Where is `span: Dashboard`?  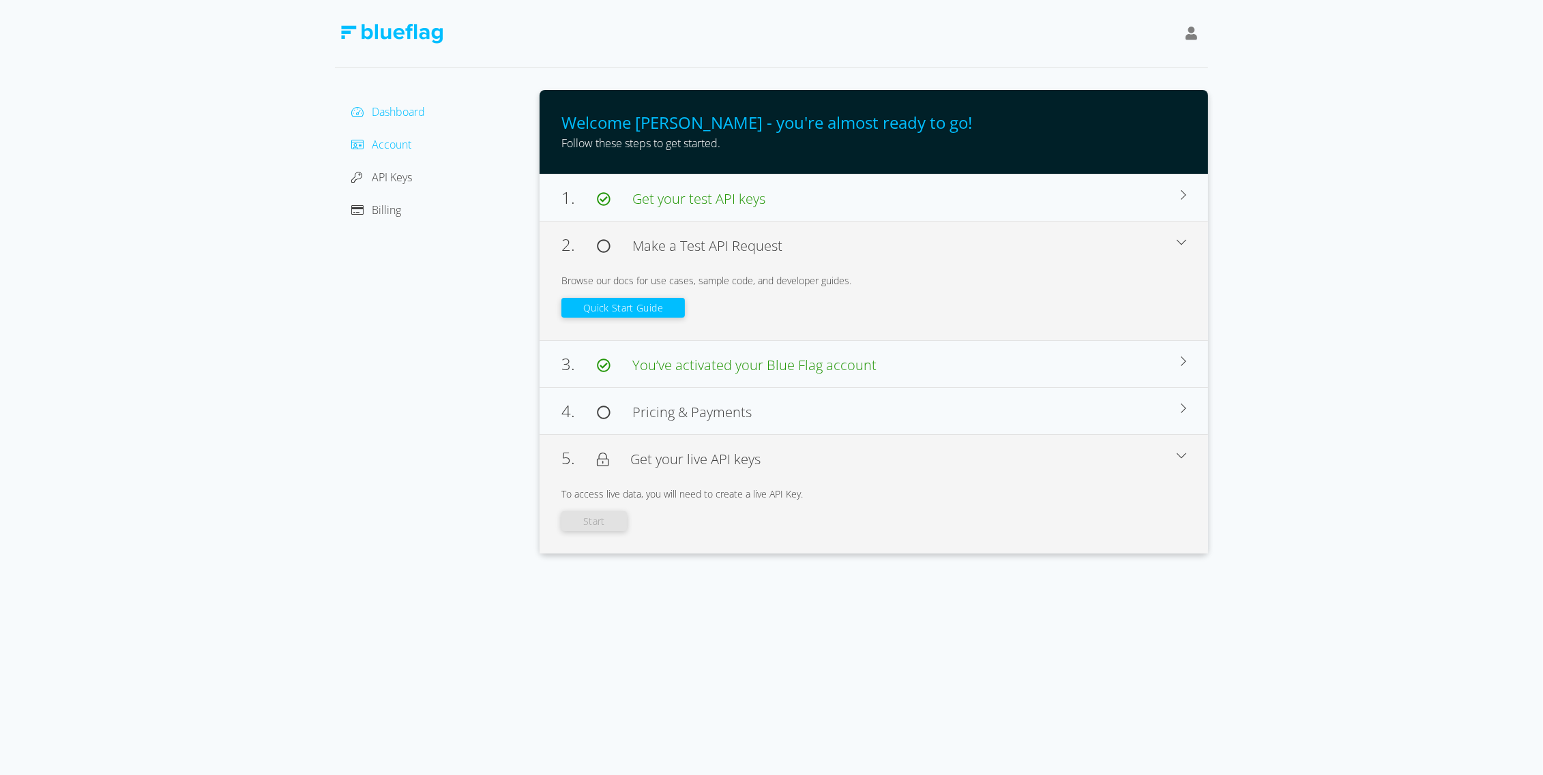
span: Dashboard is located at coordinates (398, 112).